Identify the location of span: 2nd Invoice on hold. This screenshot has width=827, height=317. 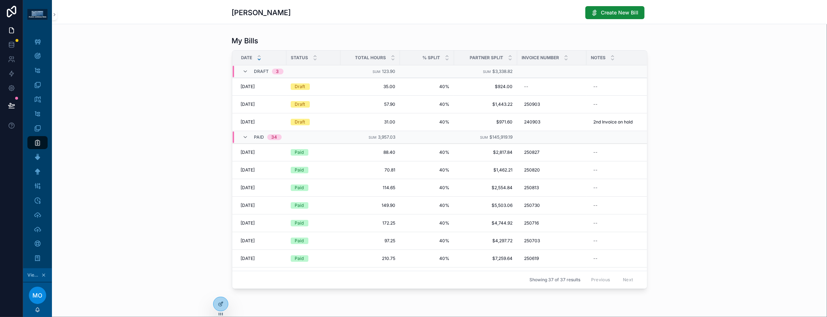
(613, 122).